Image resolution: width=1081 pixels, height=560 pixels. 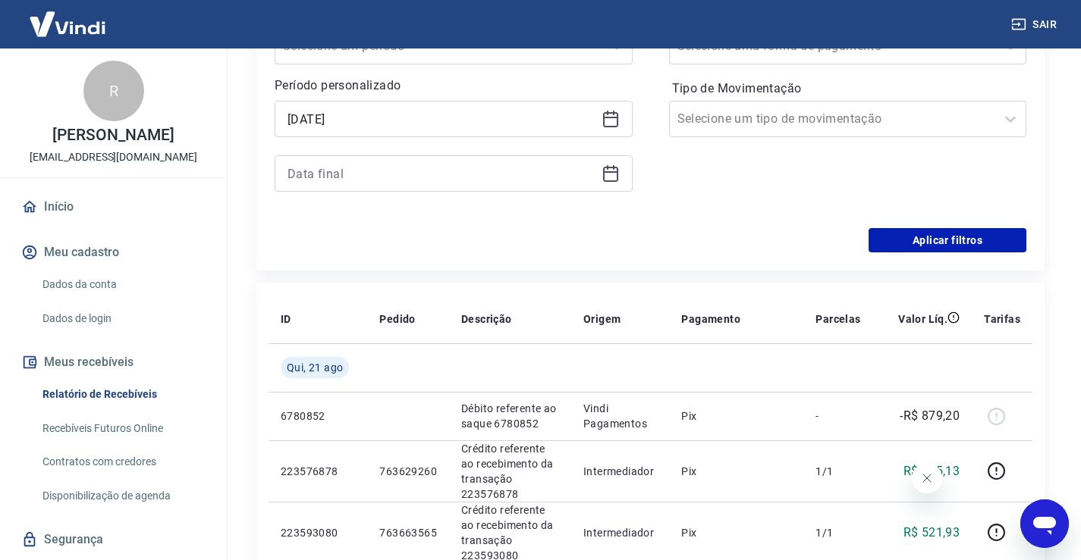 What do you see at coordinates (453, 86) in the screenshot?
I see `p: Período personalizado` at bounding box center [453, 86].